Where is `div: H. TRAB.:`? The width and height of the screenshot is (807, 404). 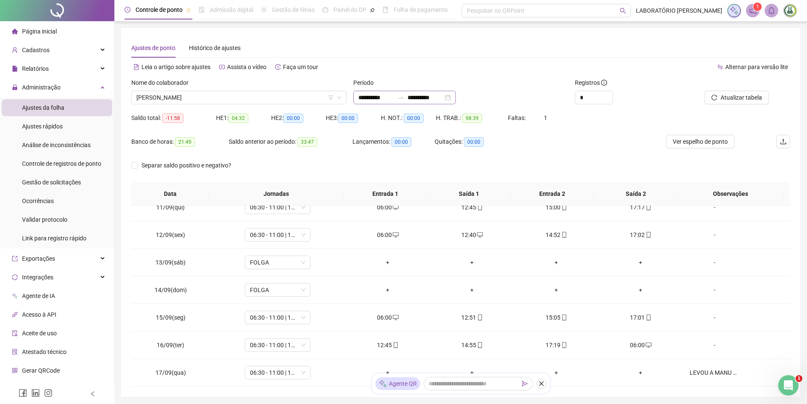 div: H. TRAB.: is located at coordinates (472, 118).